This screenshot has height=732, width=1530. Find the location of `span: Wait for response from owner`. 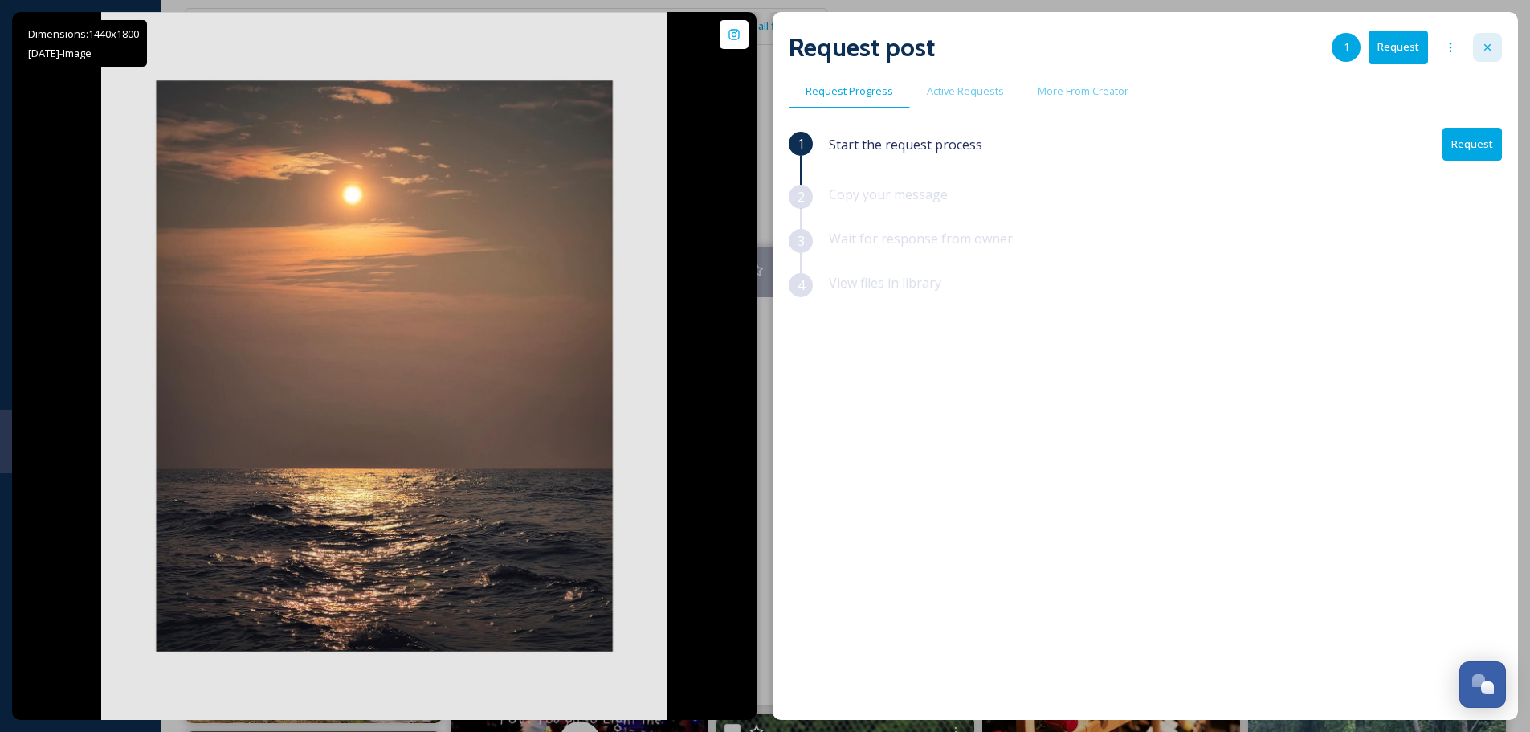

span: Wait for response from owner is located at coordinates (921, 239).